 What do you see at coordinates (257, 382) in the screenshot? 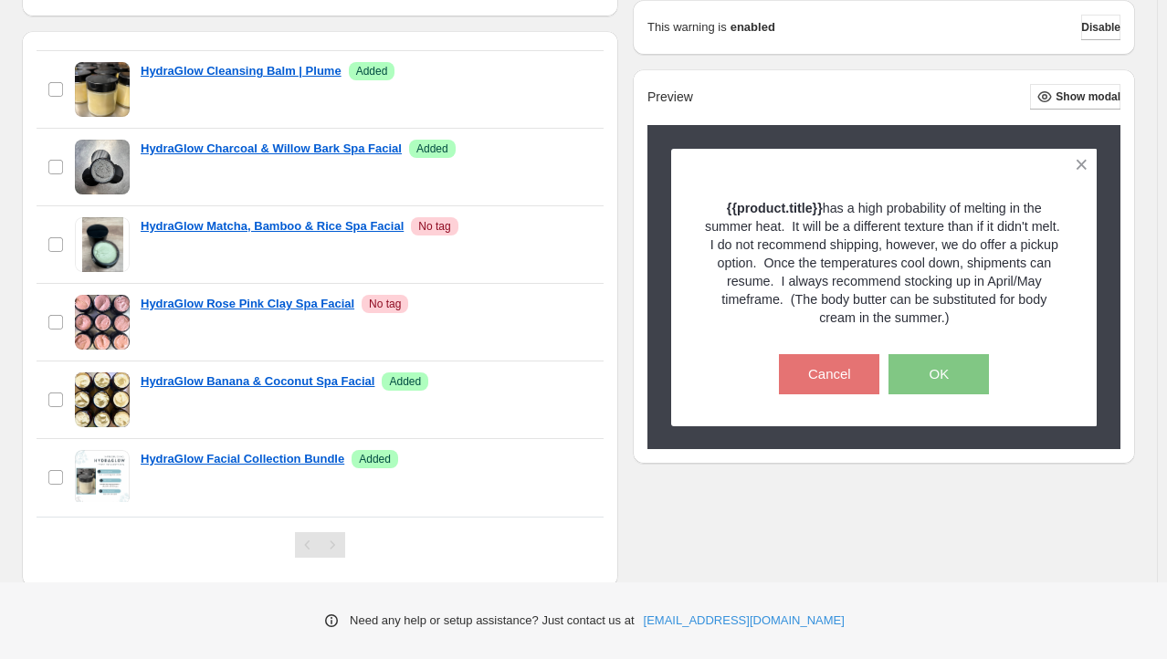
I see `a: HydraGlow Banana & Coconut Spa Facial` at bounding box center [257, 382].